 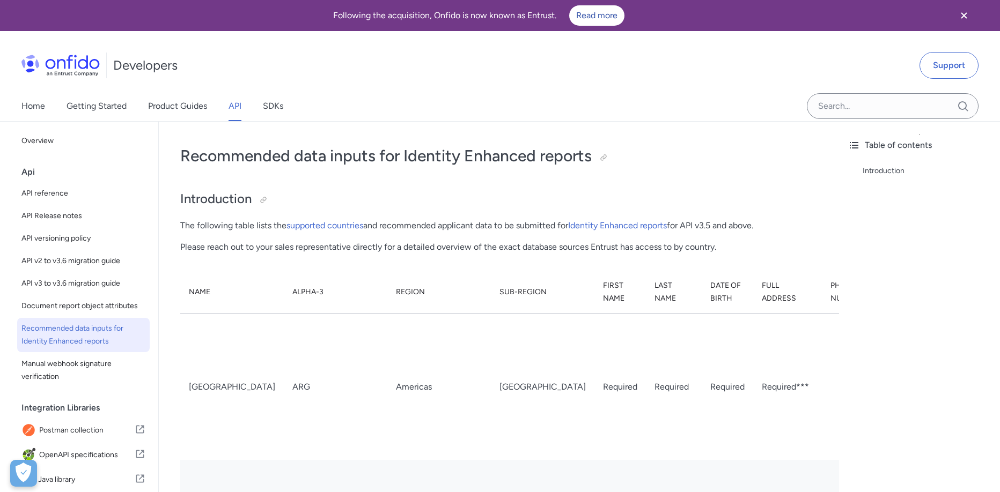 What do you see at coordinates (83, 239) in the screenshot?
I see `span: API versioning policy` at bounding box center [83, 239].